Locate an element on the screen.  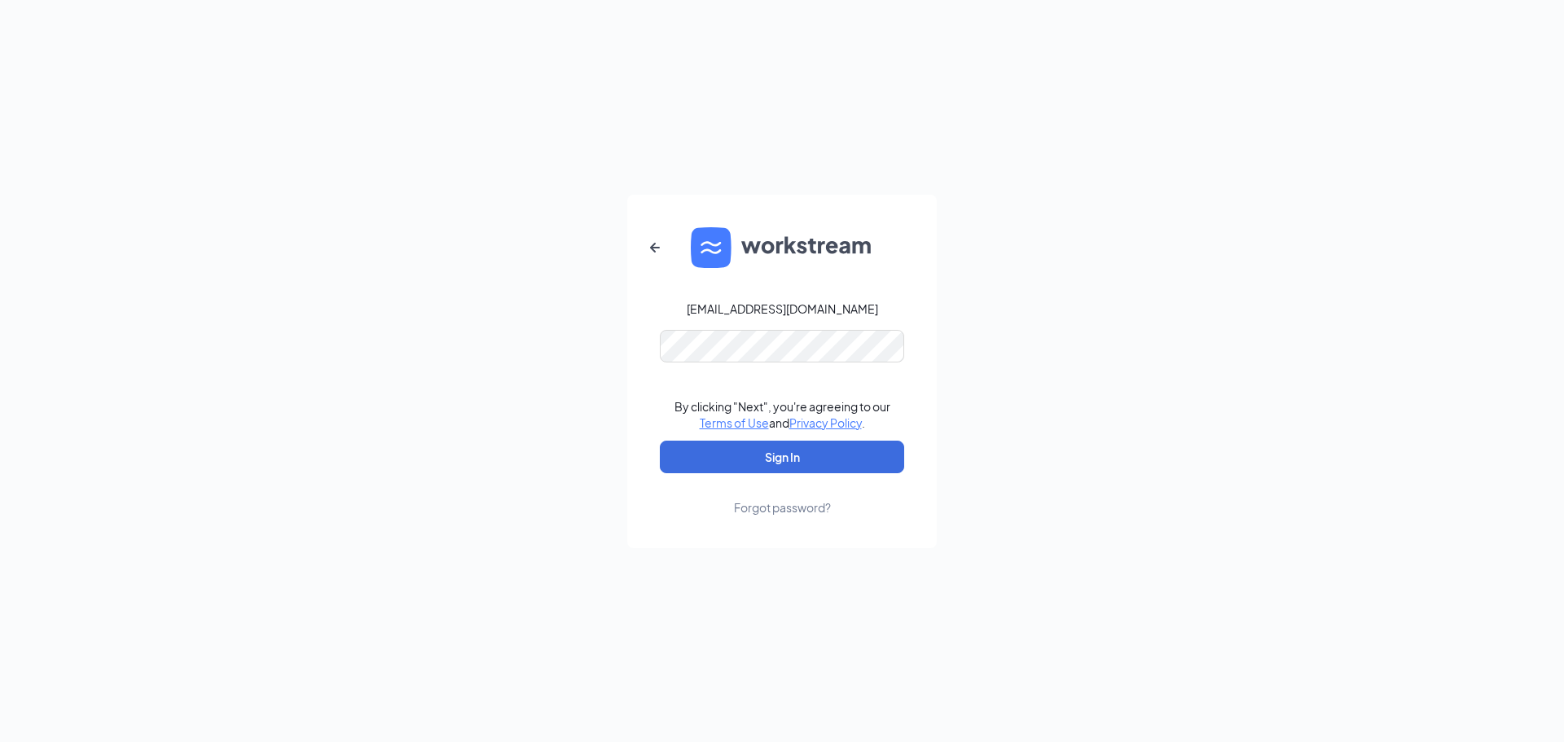
div: By clicking "Next", you're agreeing to our and . is located at coordinates (782, 415).